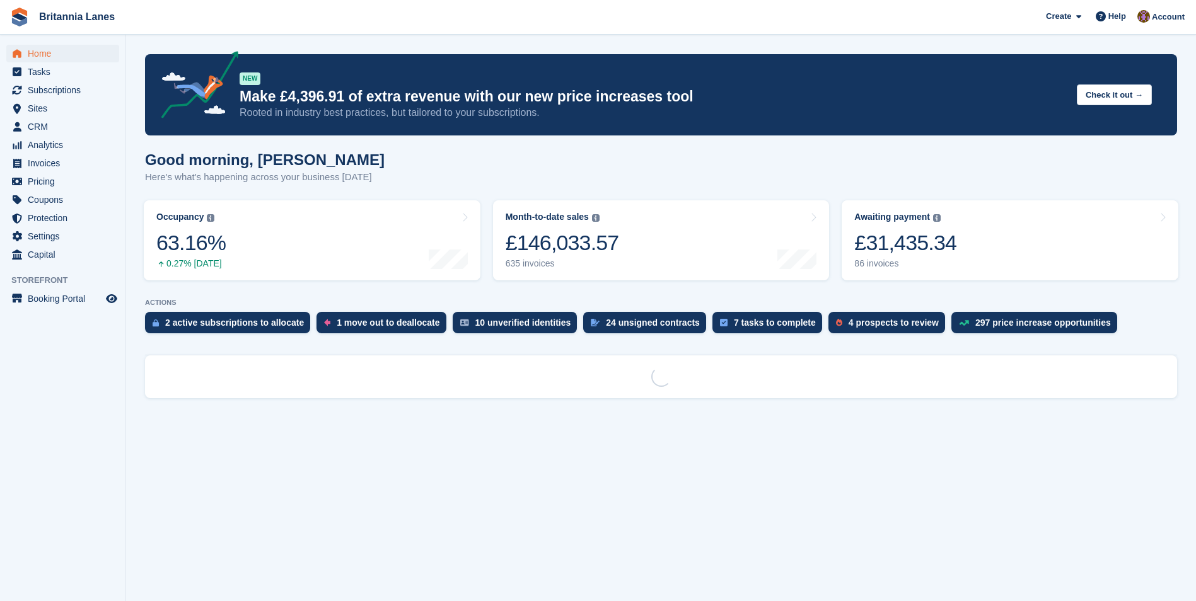  Describe the element at coordinates (562, 263) in the screenshot. I see `div: 635 invoices` at that location.